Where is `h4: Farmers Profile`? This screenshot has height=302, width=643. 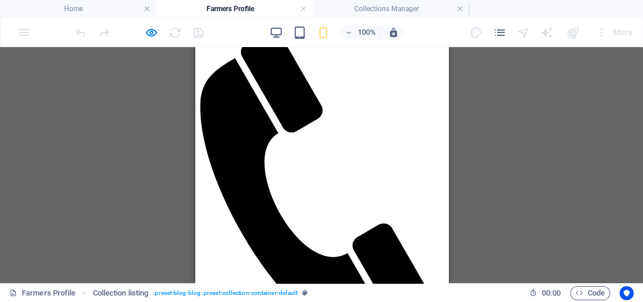 h4: Farmers Profile is located at coordinates (235, 9).